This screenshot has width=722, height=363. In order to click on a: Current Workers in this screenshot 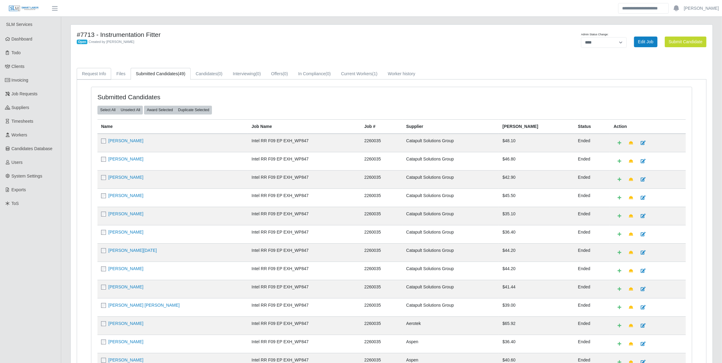, I will do `click(359, 74)`.